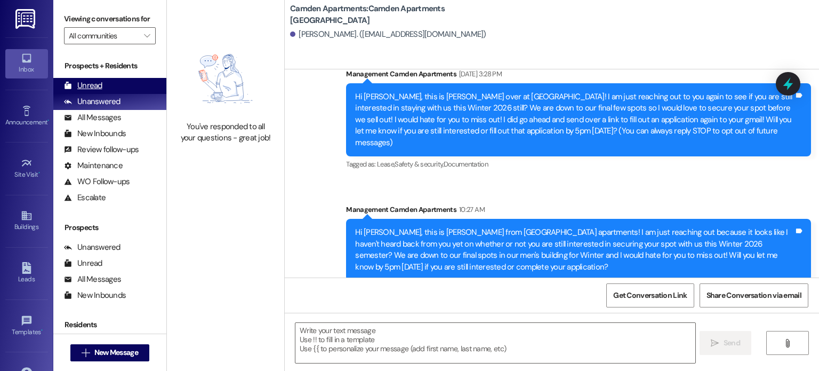 This screenshot has width=819, height=371. Describe the element at coordinates (650, 295) in the screenshot. I see `button: Get Conversation Link` at that location.